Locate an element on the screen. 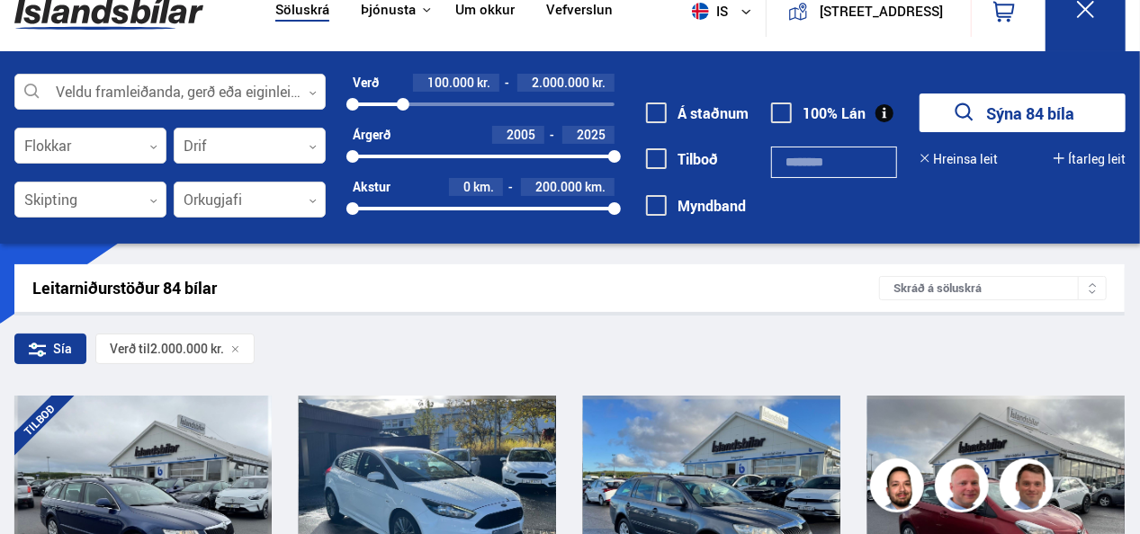 The height and width of the screenshot is (534, 1140). label: Á staðnum is located at coordinates (697, 113).